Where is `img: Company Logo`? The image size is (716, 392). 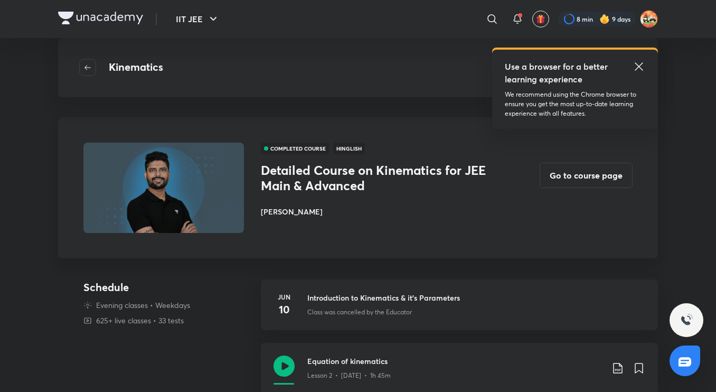 img: Company Logo is located at coordinates (100, 18).